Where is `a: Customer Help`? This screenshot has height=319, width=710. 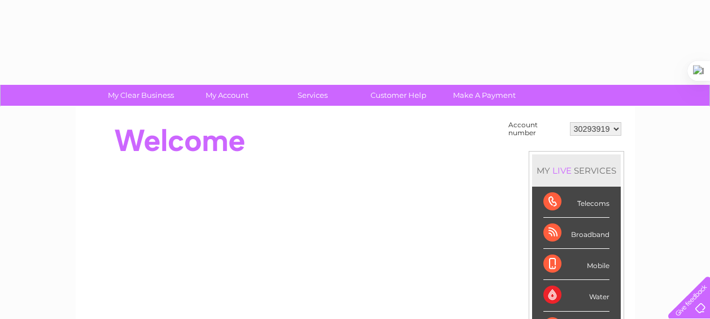 a: Customer Help is located at coordinates (398, 95).